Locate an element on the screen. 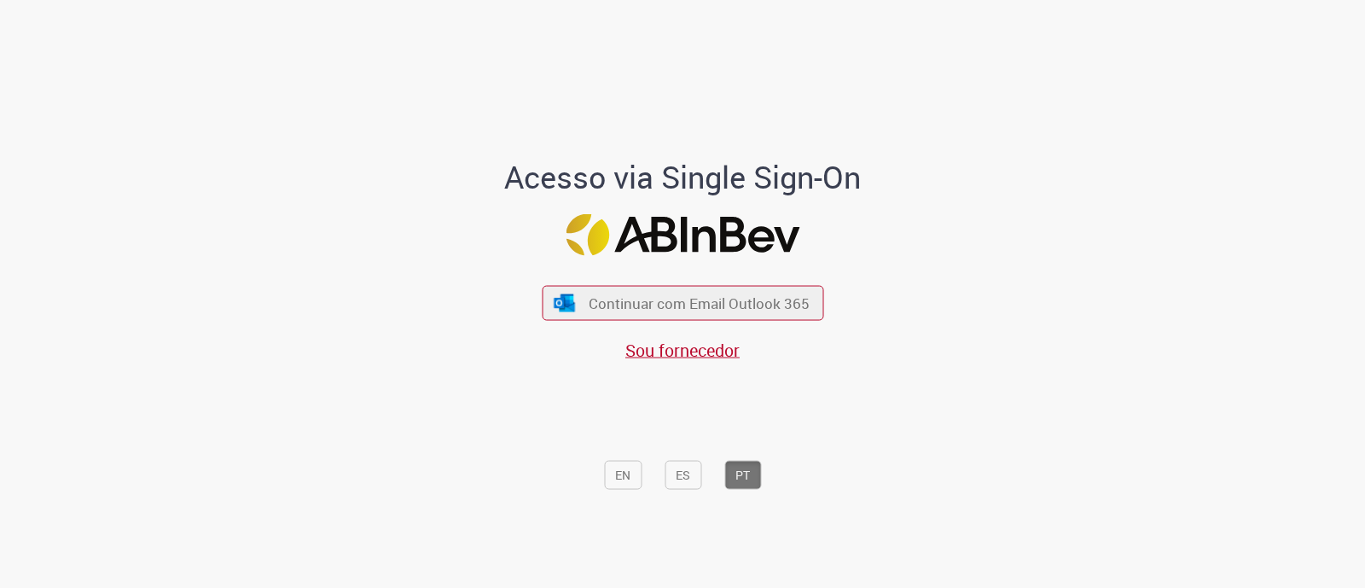 The image size is (1365, 588). button: ícone Azure/Microsoft 360 Continuar com Email Outlook 365 is located at coordinates (683, 303).